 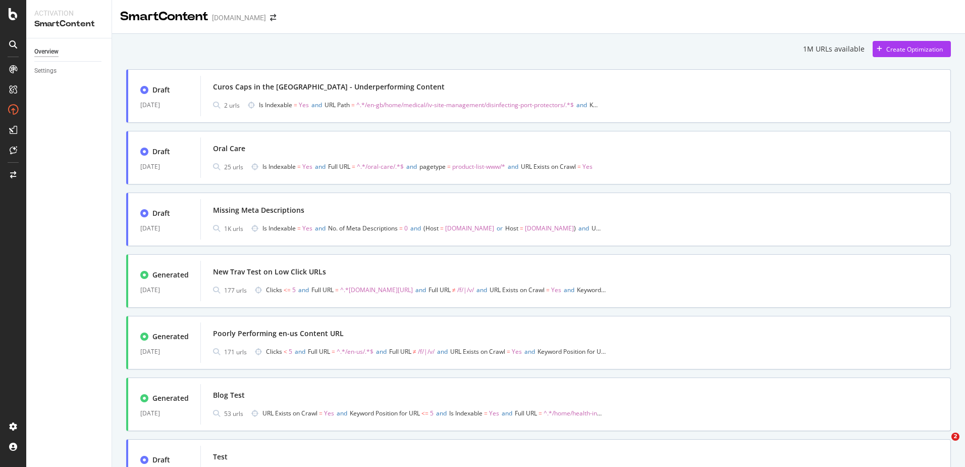 What do you see at coordinates (915, 49) in the screenshot?
I see `div: Create Optimization` at bounding box center [915, 49].